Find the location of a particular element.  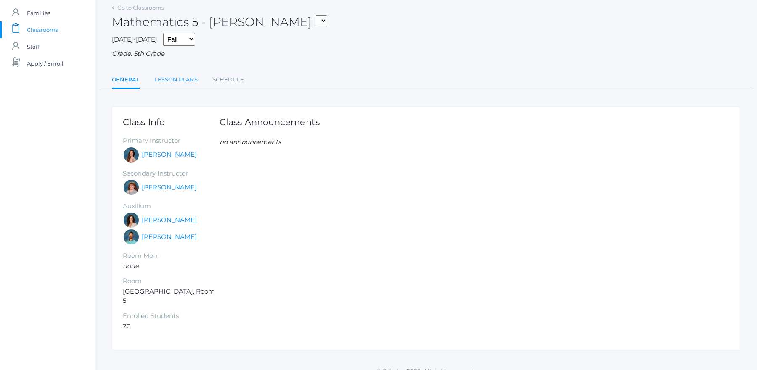

h5: Room Mom is located at coordinates (171, 256).